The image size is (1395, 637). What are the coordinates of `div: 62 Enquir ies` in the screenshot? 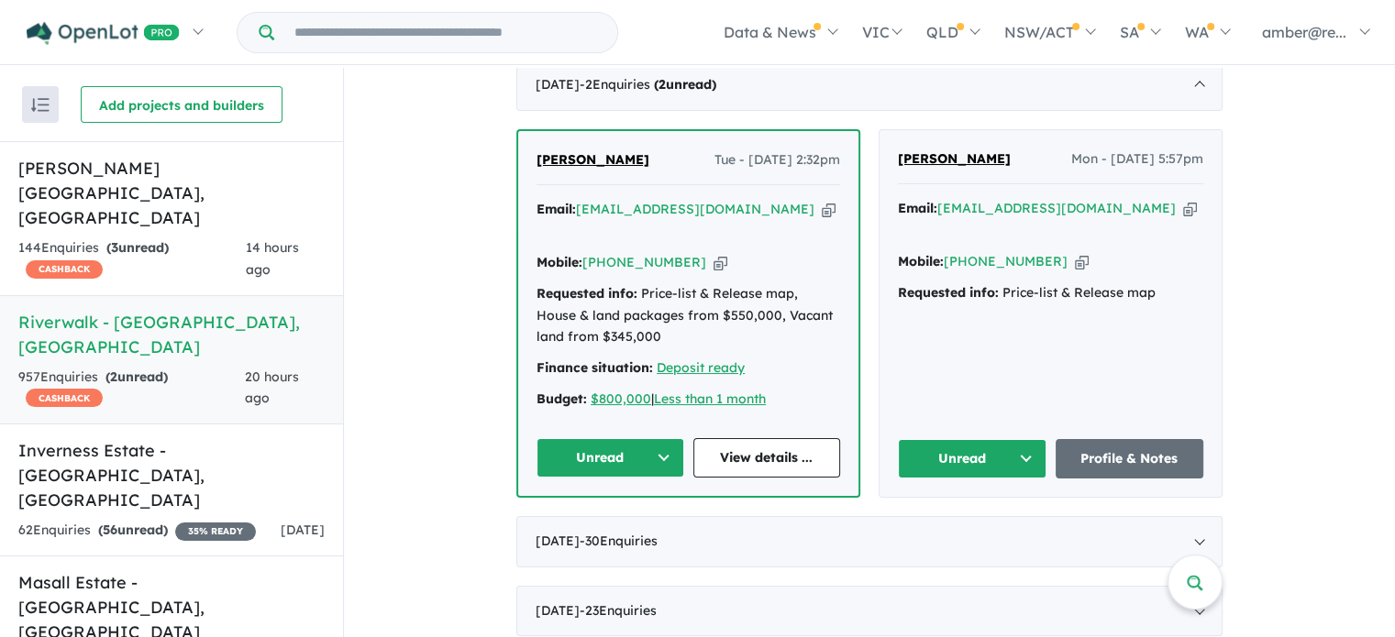 It's located at (137, 531).